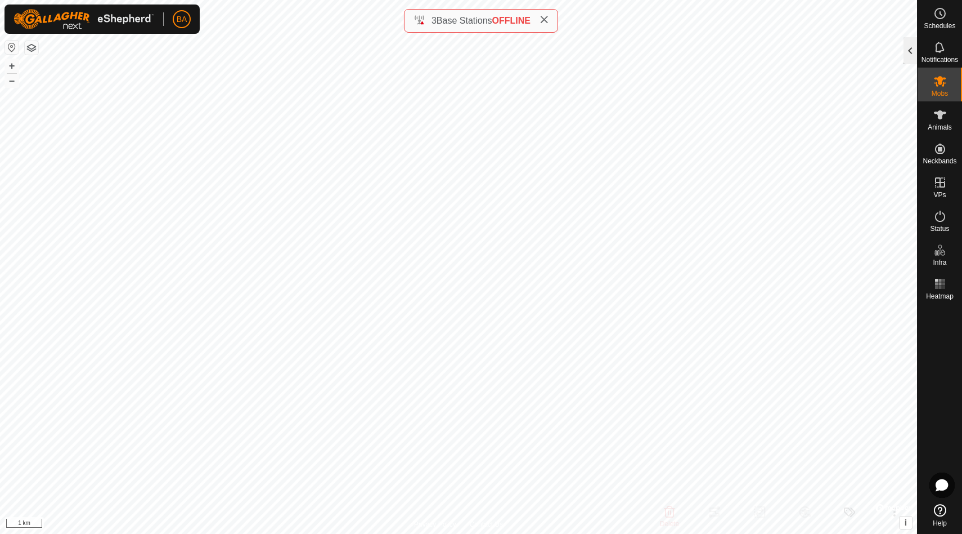 This screenshot has width=962, height=534. I want to click on a: Privacy Policy, so click(435, 524).